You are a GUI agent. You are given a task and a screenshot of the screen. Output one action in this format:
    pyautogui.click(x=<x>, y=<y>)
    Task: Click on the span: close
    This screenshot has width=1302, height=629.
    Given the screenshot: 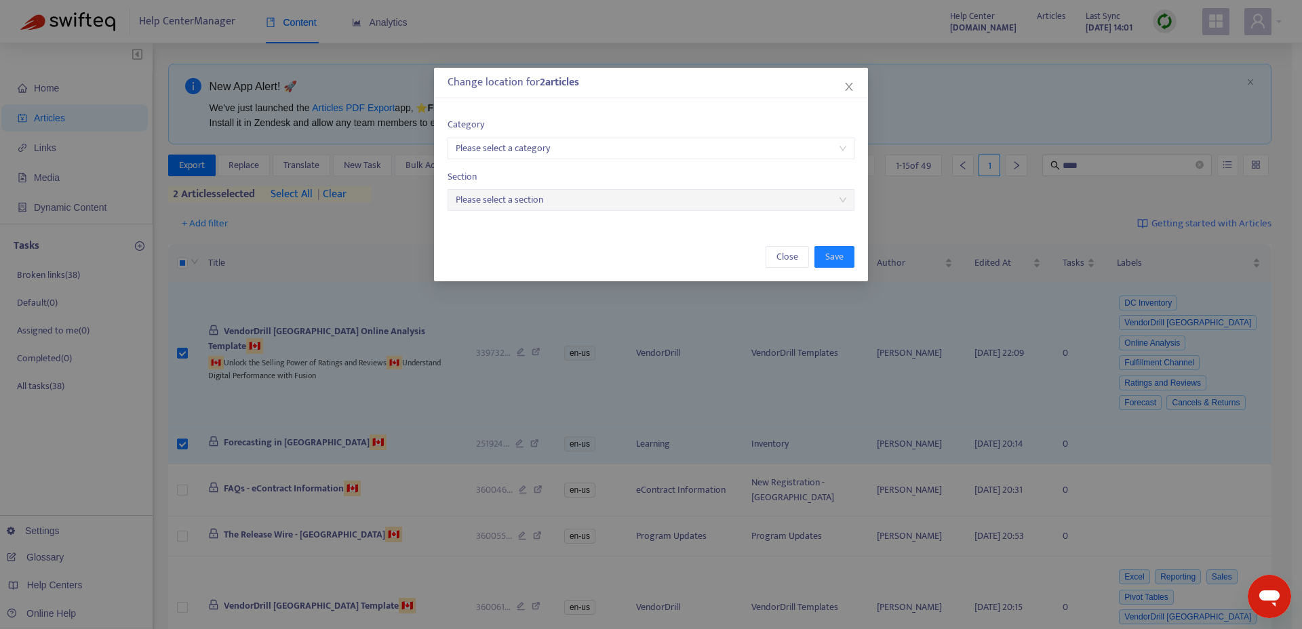 What is the action you would take?
    pyautogui.click(x=849, y=87)
    